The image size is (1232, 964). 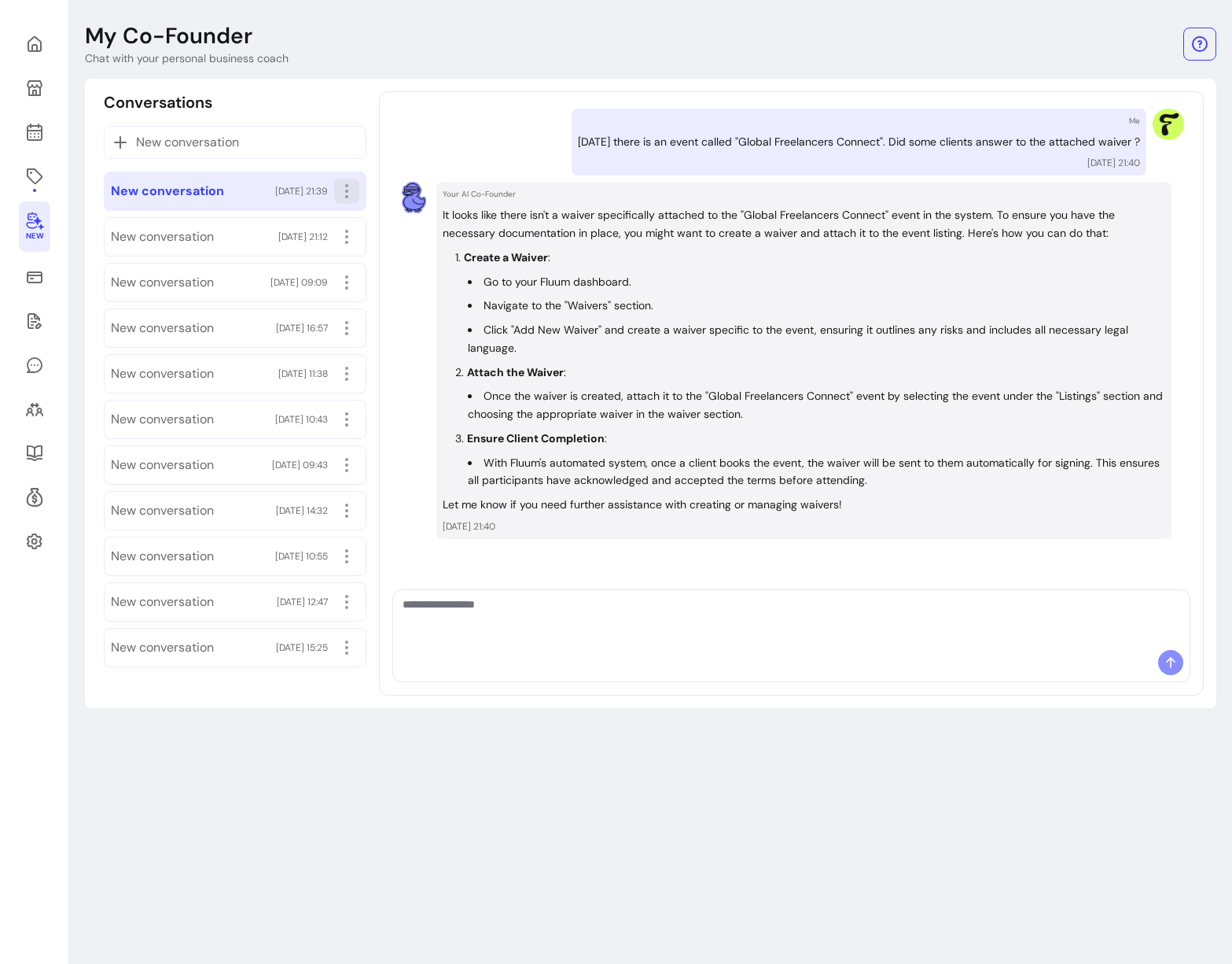 What do you see at coordinates (804, 504) in the screenshot?
I see `p: Let me know if you need further assistance with creating or managing waivers!` at bounding box center [804, 504].